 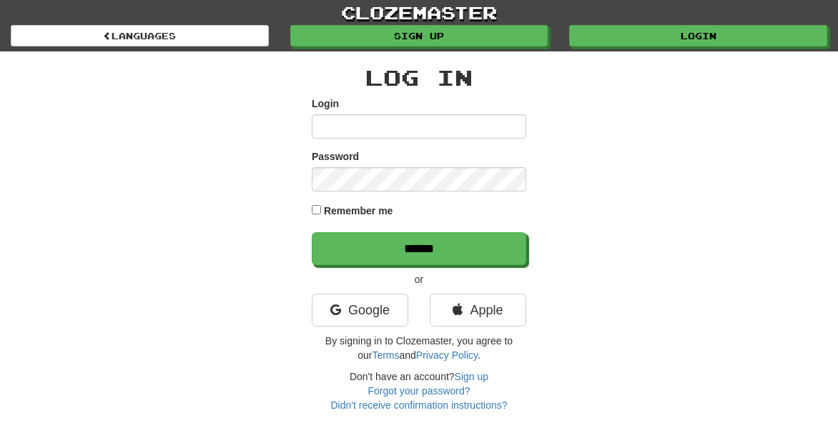 I want to click on a: Apple, so click(x=478, y=310).